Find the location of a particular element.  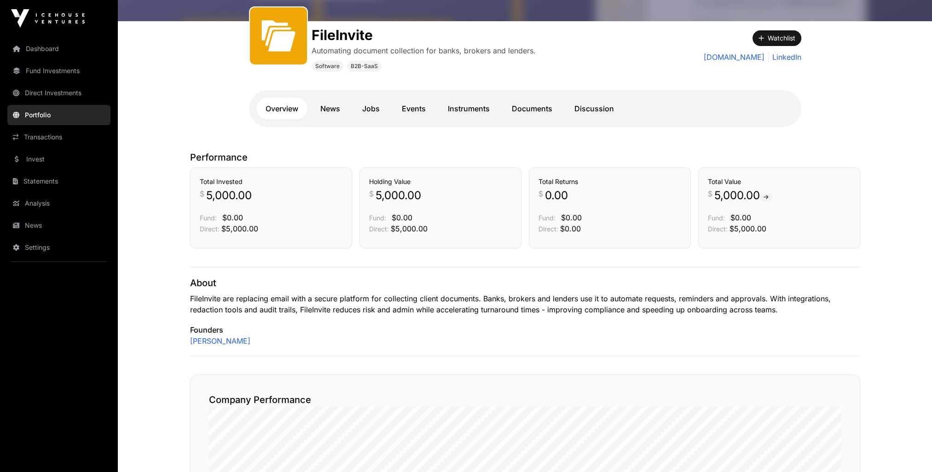

h3: Total Returns is located at coordinates (610, 182).